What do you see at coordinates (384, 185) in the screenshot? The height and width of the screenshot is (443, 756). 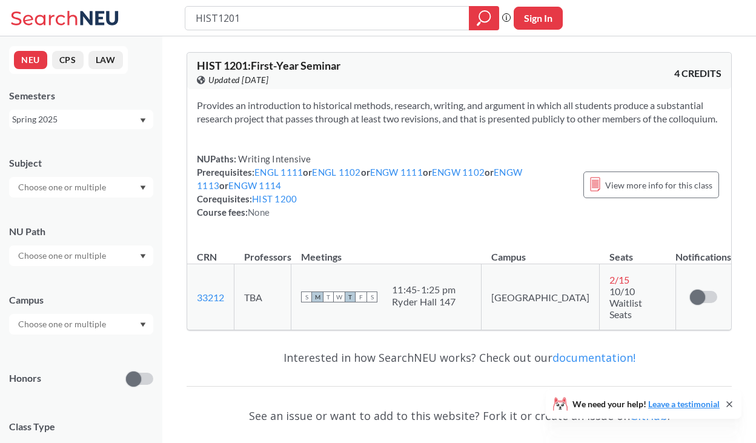 I see `div: NUPaths: Prerequisites: or or or or or Corequisites: Course fees:` at bounding box center [384, 185].